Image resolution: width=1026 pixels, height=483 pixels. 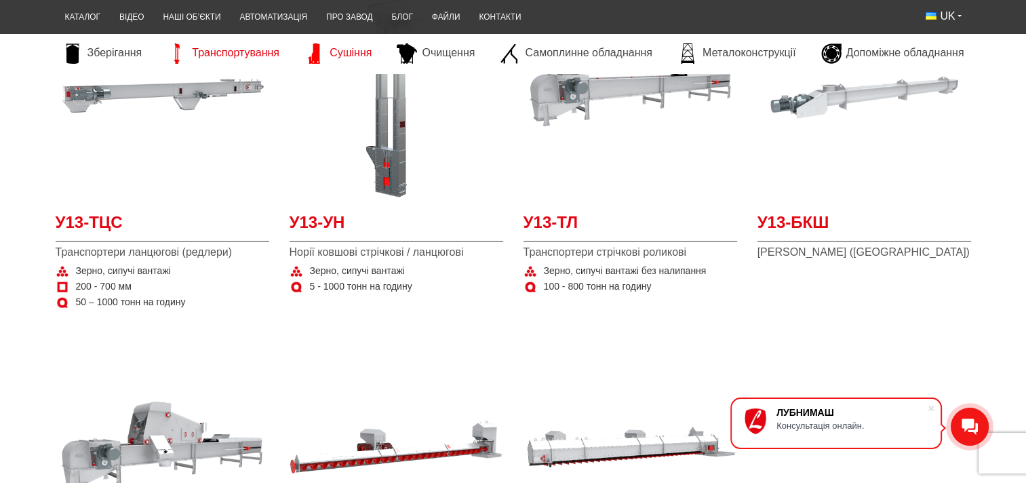 What do you see at coordinates (396, 226) in the screenshot?
I see `a: У13-УН` at bounding box center [396, 226].